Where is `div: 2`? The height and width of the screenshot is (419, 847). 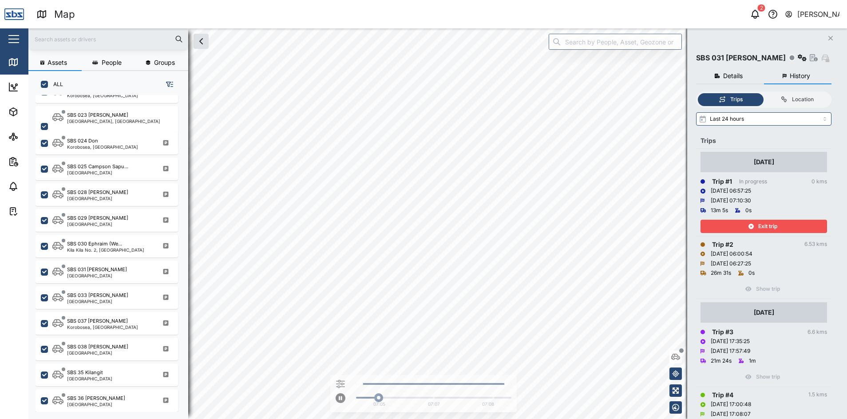 div: 2 is located at coordinates (761, 8).